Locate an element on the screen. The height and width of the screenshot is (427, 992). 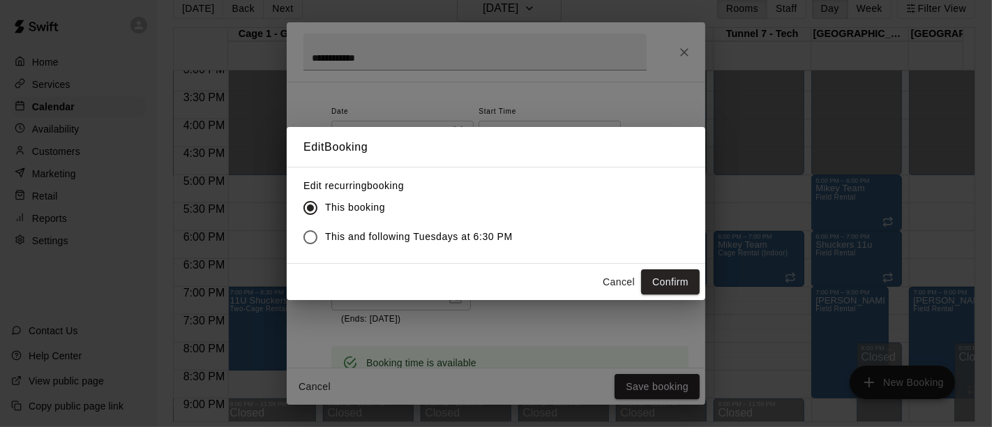
button: Confirm is located at coordinates (671, 282).